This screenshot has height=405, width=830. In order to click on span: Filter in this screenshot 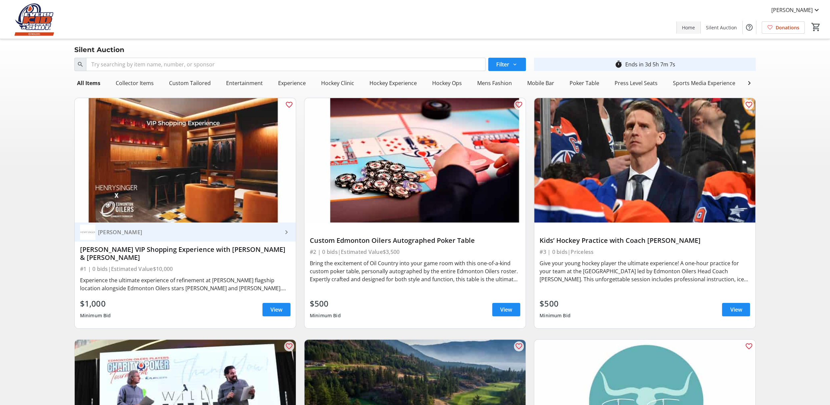, I will do `click(503, 64)`.